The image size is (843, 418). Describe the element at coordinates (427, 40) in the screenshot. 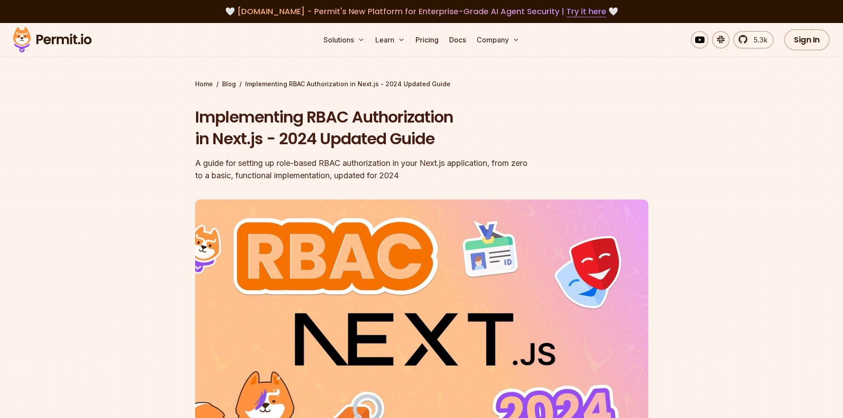

I see `a: Pricing` at that location.